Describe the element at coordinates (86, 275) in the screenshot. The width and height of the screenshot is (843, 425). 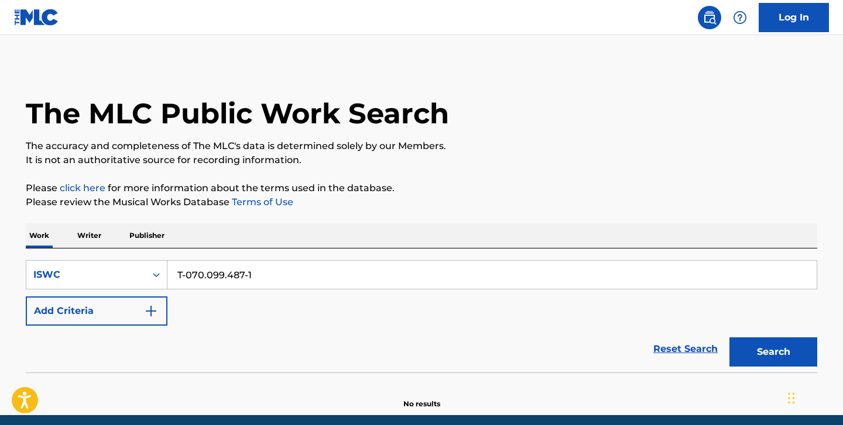
I see `div: ISWC` at that location.